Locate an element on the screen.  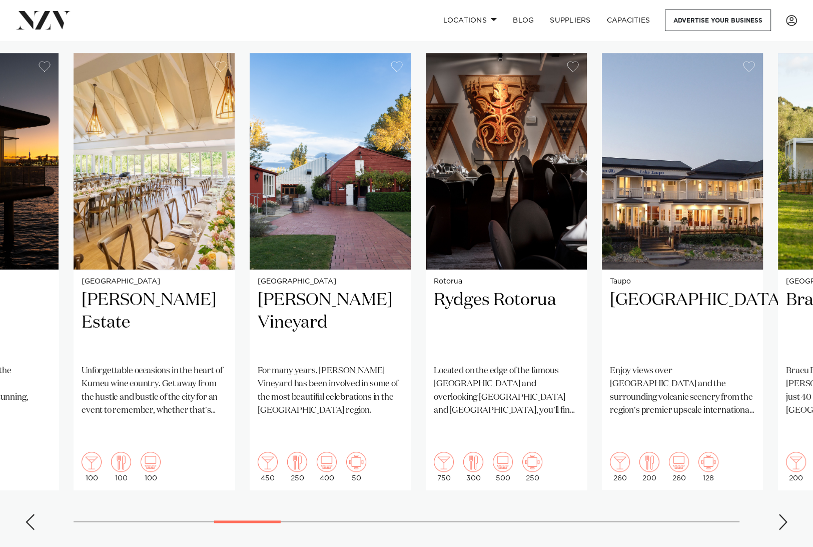
a: BLOG is located at coordinates (524, 20).